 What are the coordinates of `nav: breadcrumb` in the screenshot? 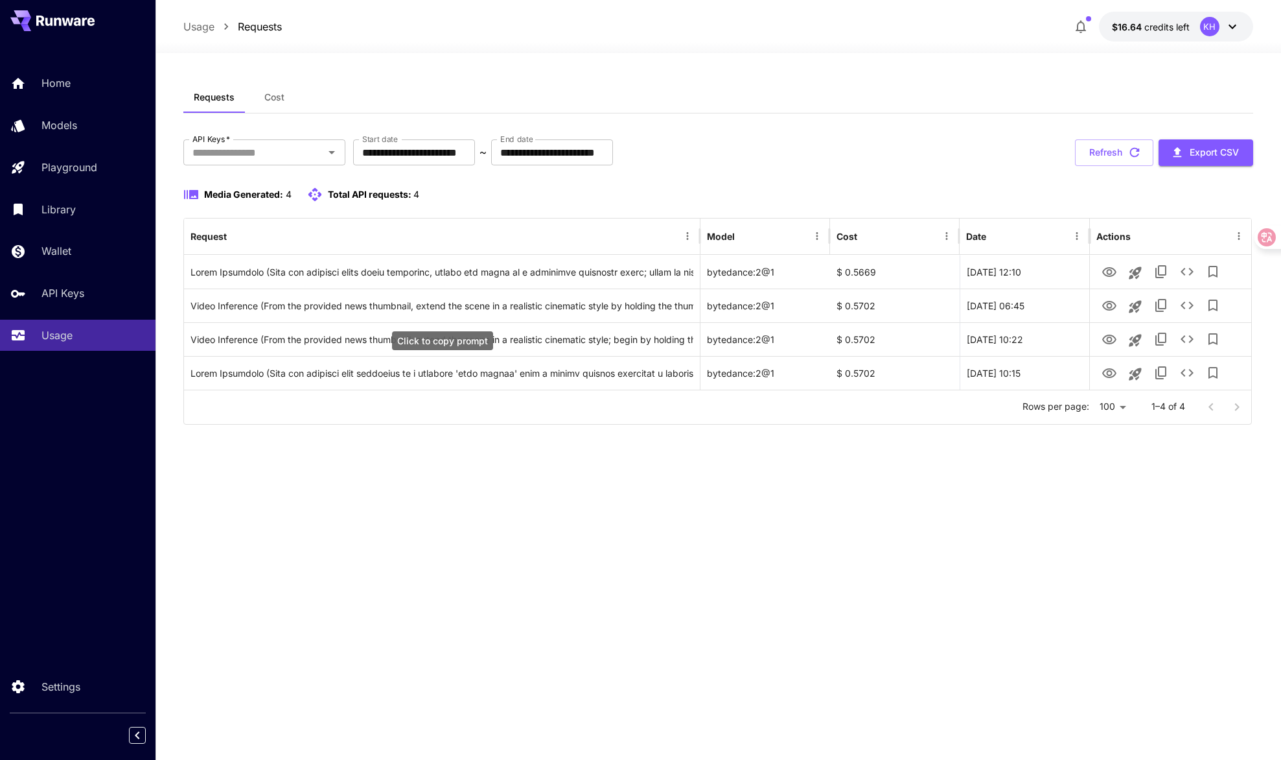 It's located at (233, 27).